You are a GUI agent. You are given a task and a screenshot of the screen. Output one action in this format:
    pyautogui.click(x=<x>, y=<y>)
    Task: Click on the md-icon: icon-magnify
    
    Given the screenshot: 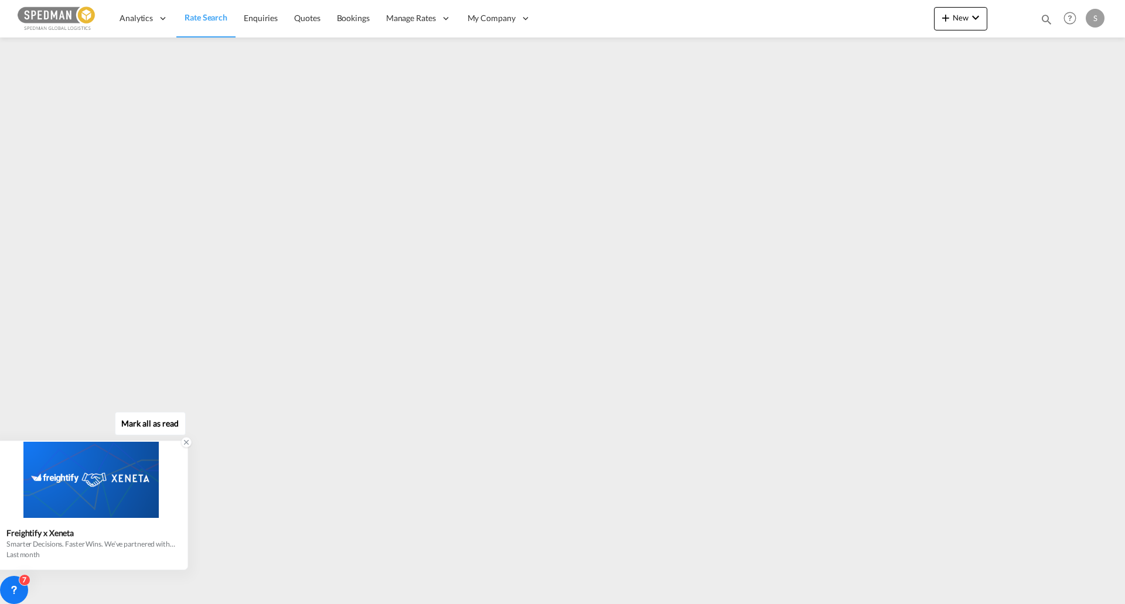 What is the action you would take?
    pyautogui.click(x=1046, y=19)
    